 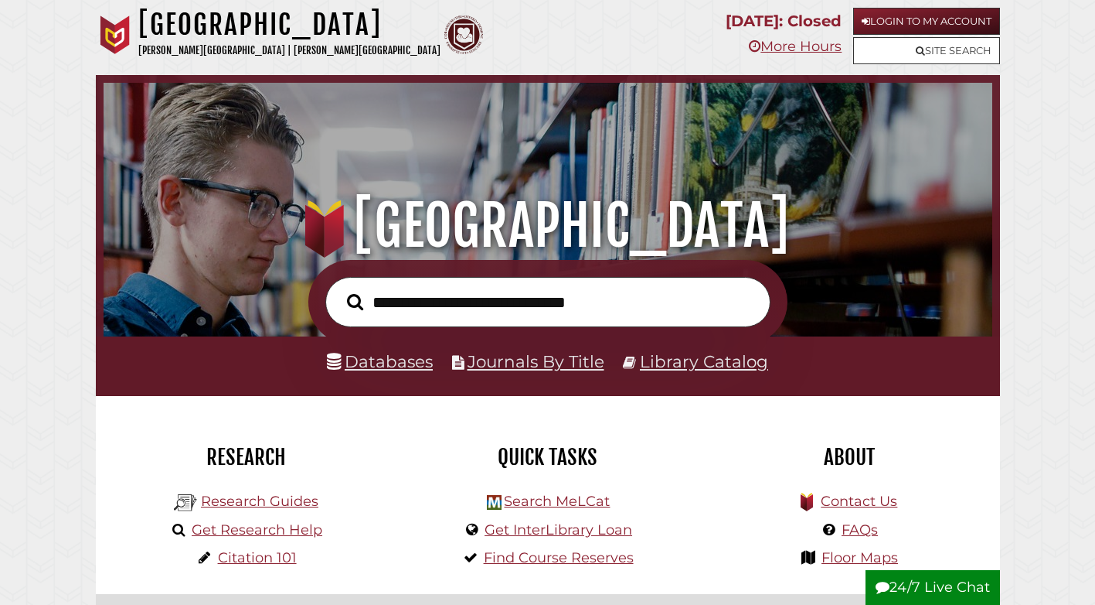 What do you see at coordinates (247, 457) in the screenshot?
I see `h2: Research` at bounding box center [247, 457].